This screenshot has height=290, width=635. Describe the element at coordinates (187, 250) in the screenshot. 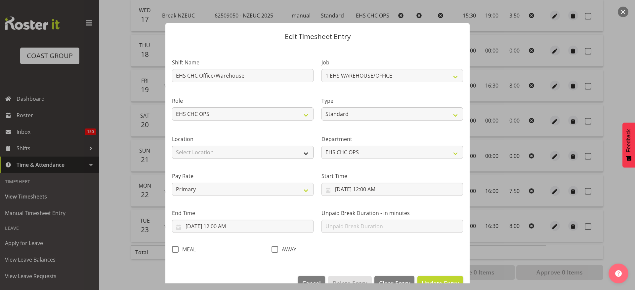

I see `span: MEAL` at that location.